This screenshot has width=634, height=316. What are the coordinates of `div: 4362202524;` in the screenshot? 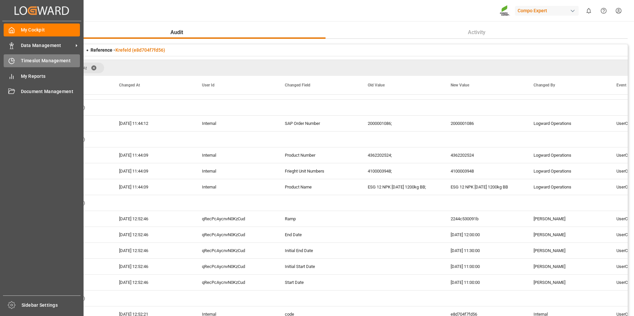 It's located at (401, 155).